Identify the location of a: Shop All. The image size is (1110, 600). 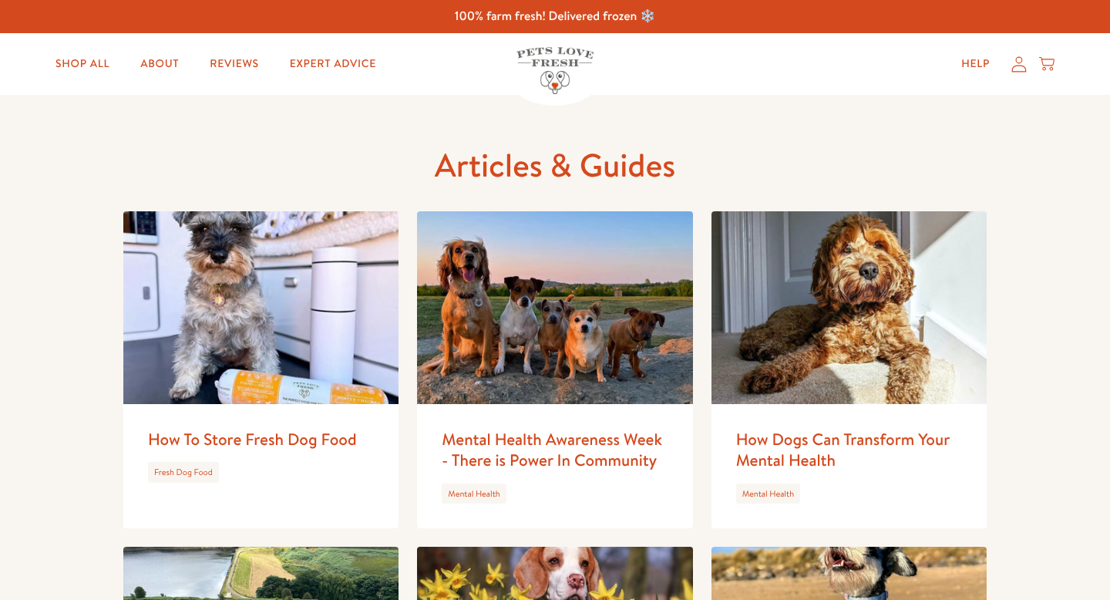
(83, 64).